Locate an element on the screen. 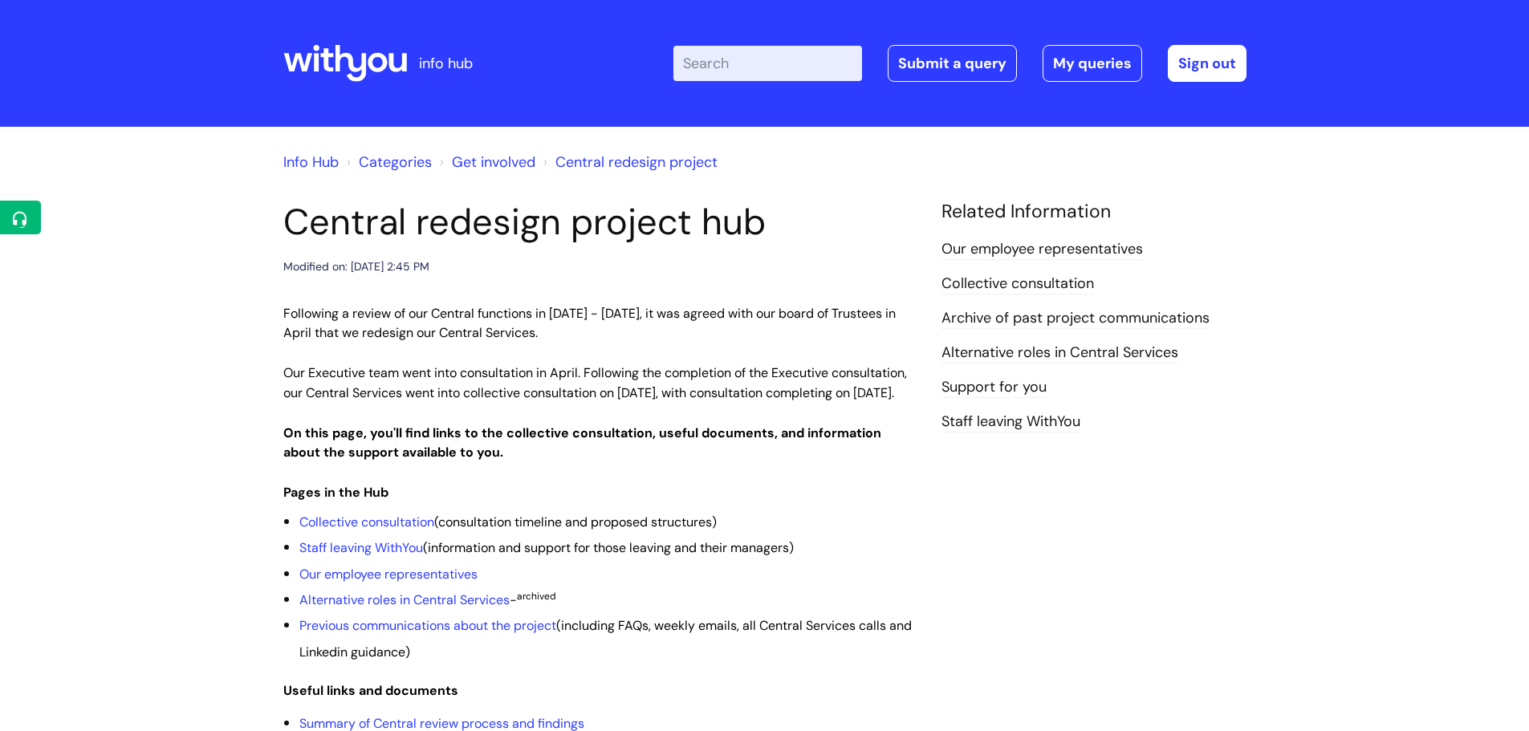 The image size is (1529, 731). a: Previous communications about the project is located at coordinates (428, 625).